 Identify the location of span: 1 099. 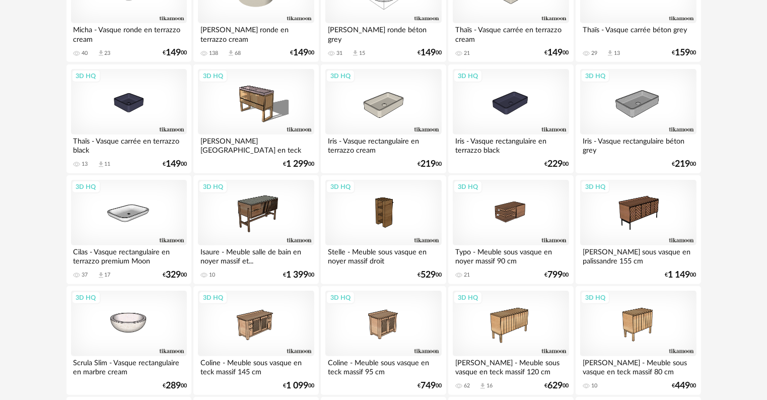
(297, 386).